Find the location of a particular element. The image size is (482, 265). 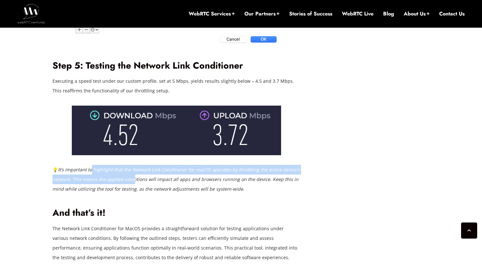

a: WebRTC Services is located at coordinates (212, 14).